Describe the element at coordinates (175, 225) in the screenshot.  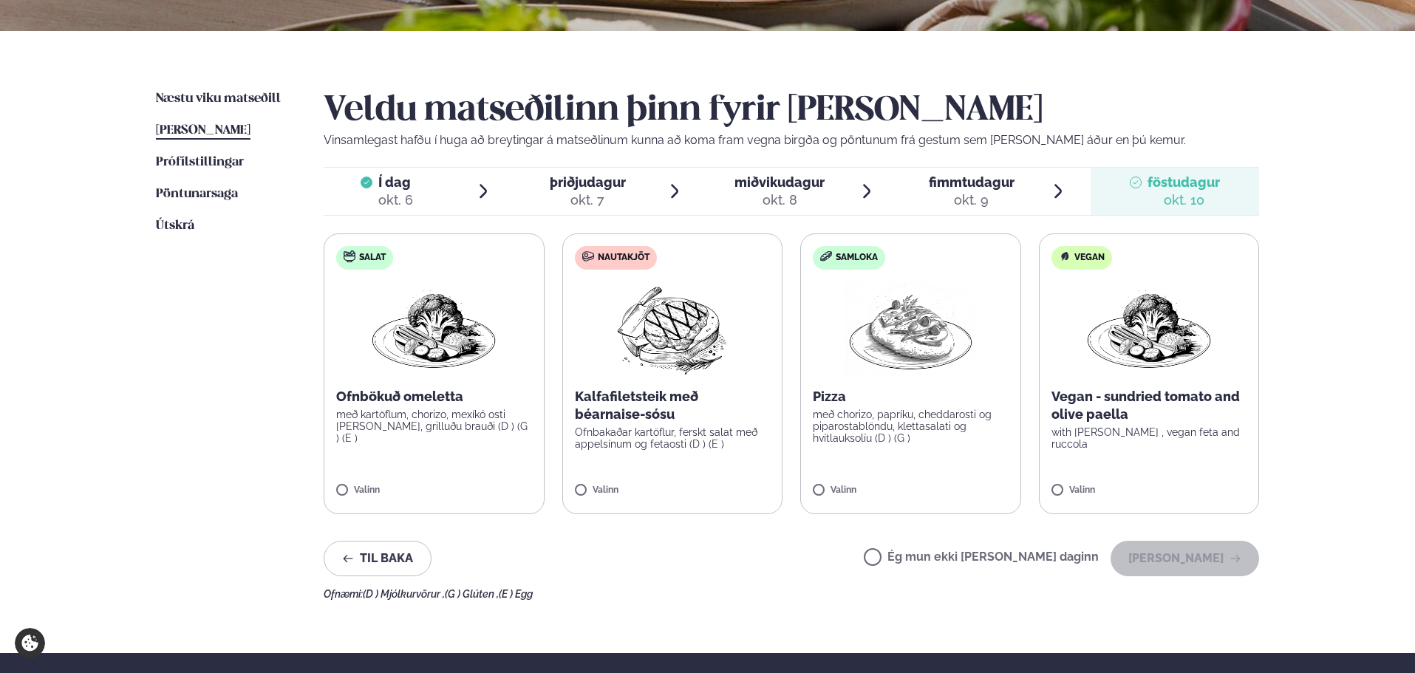
I see `span: Útskrá` at that location.